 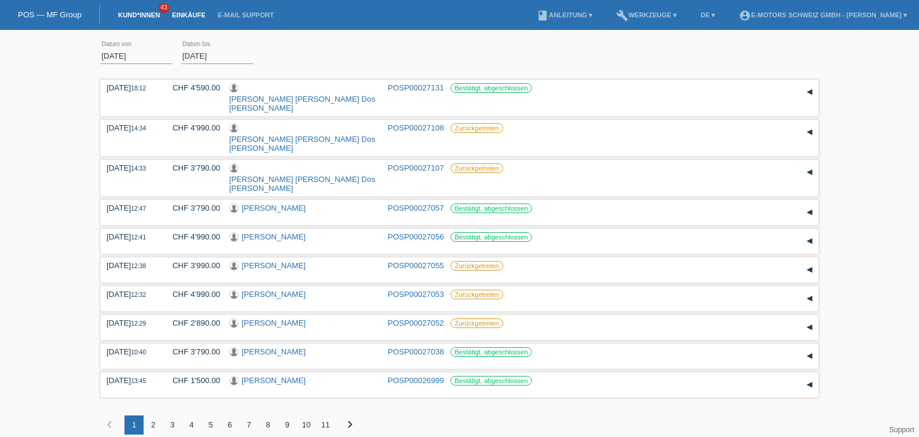 I want to click on span: 14:33, so click(x=138, y=168).